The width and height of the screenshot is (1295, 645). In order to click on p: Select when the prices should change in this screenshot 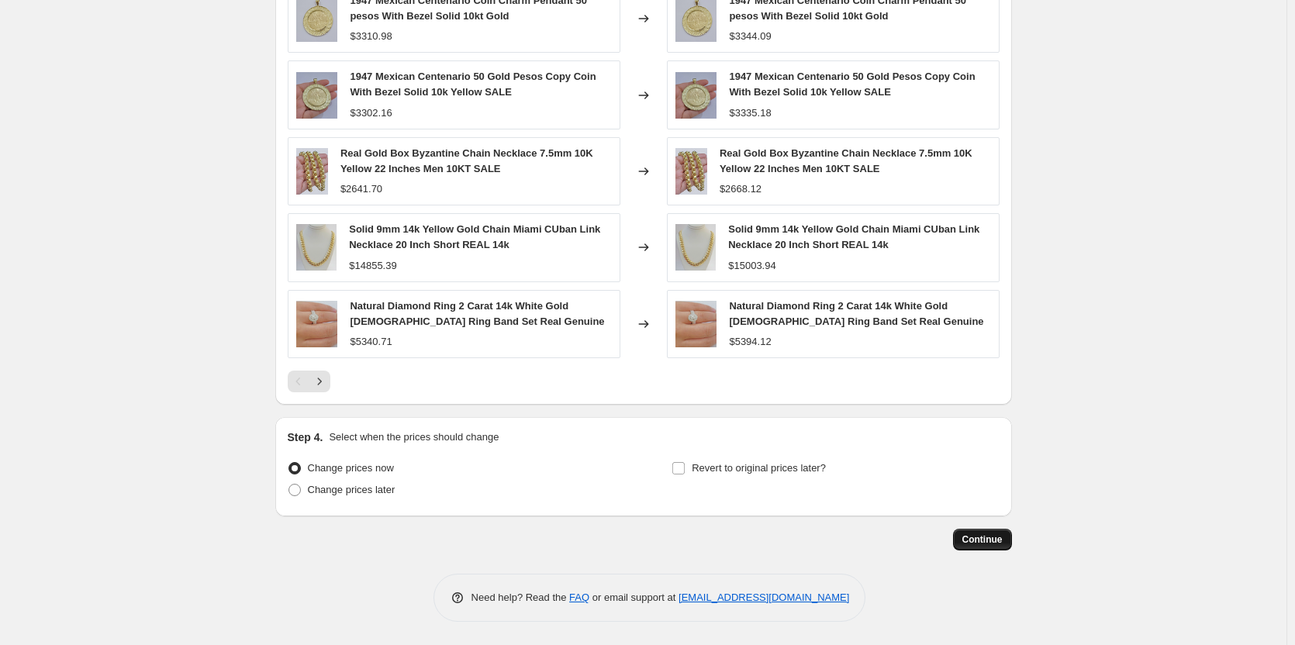, I will do `click(413, 437)`.